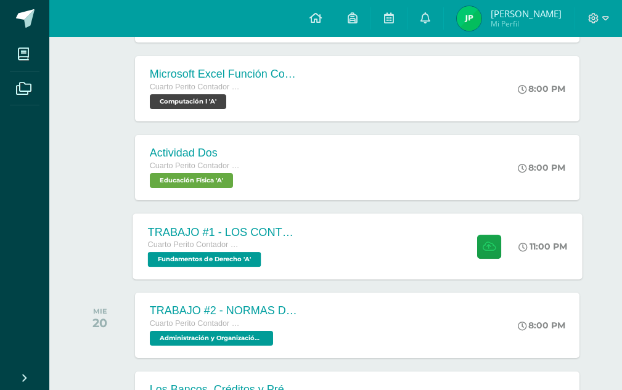 The width and height of the screenshot is (622, 390). I want to click on div: 11:00 PM, so click(543, 247).